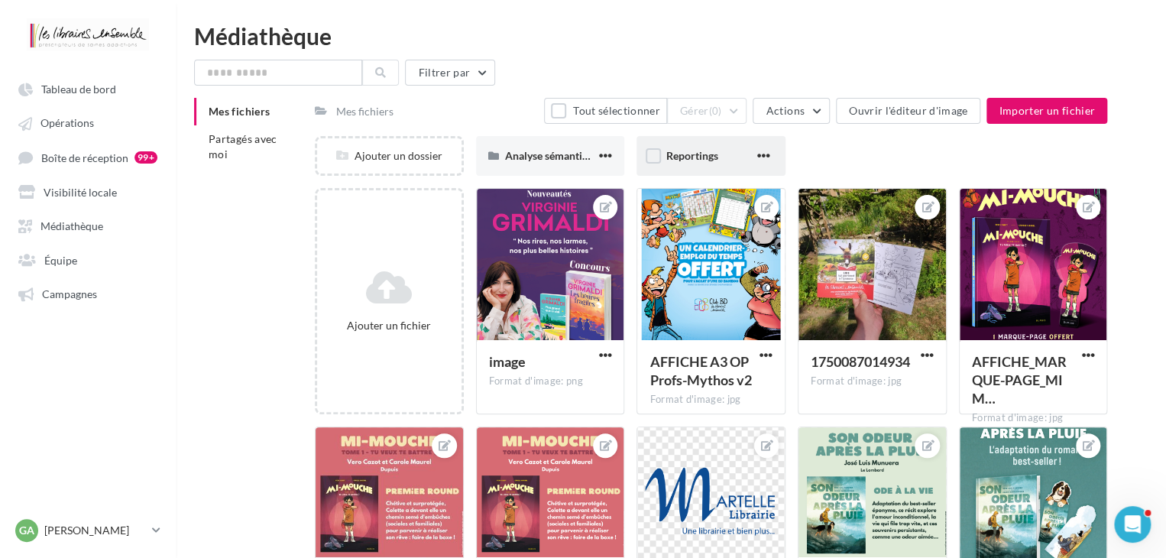  Describe the element at coordinates (243, 146) in the screenshot. I see `span: Partagés avec moi` at that location.